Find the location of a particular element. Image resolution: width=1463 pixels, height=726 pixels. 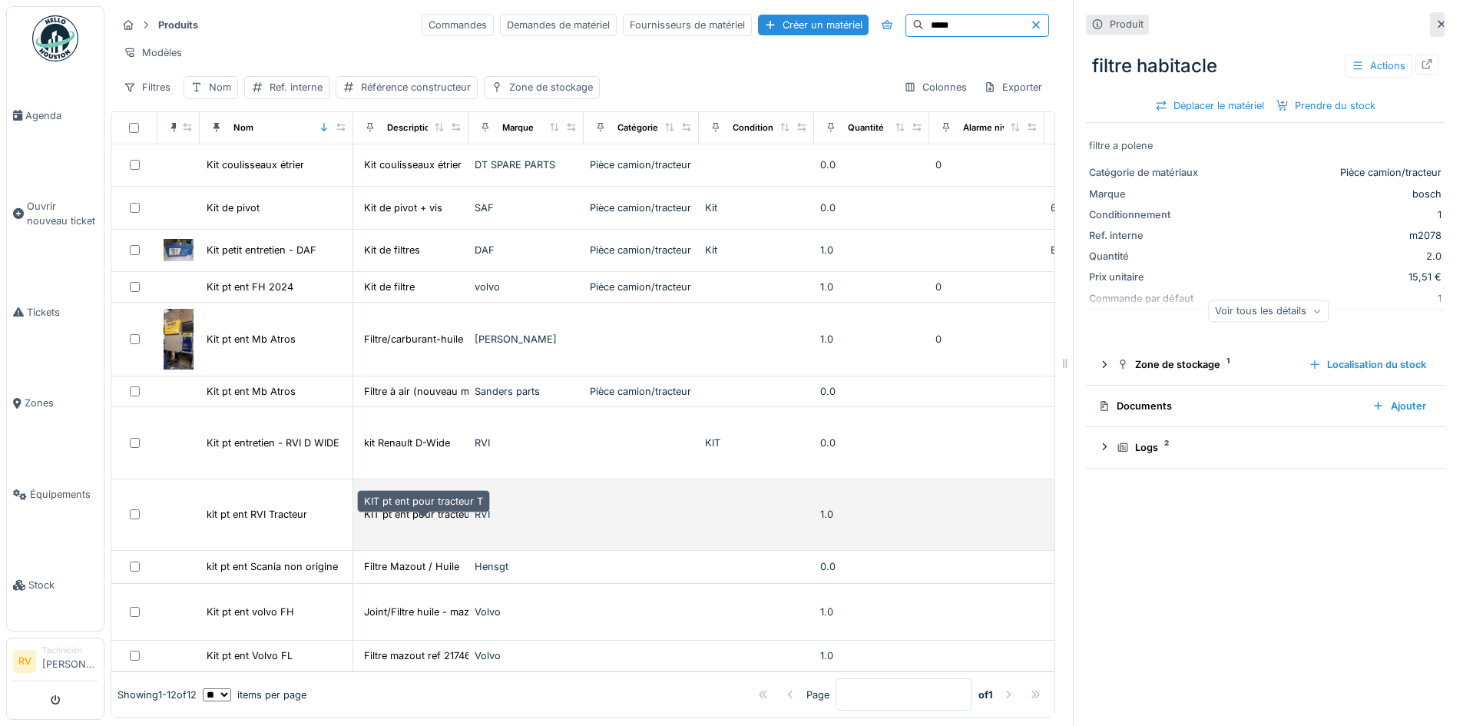

div: 2.0 is located at coordinates (1326, 256).